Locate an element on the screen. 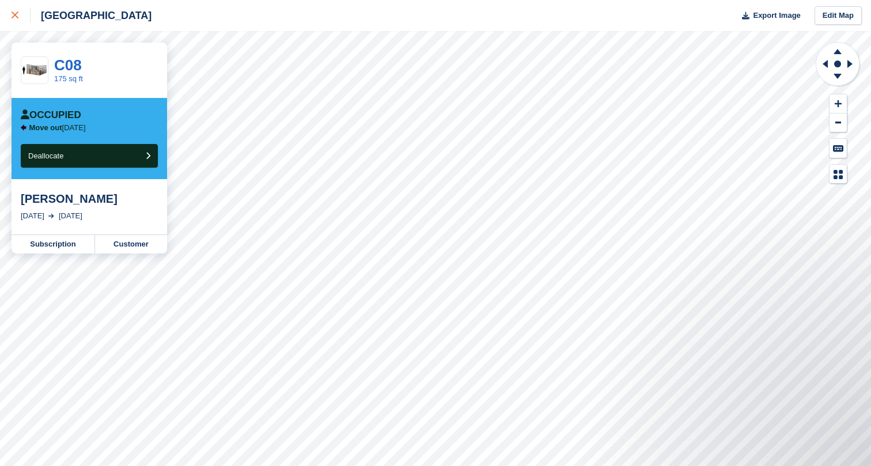 The height and width of the screenshot is (466, 871). a: C08 is located at coordinates (68, 65).